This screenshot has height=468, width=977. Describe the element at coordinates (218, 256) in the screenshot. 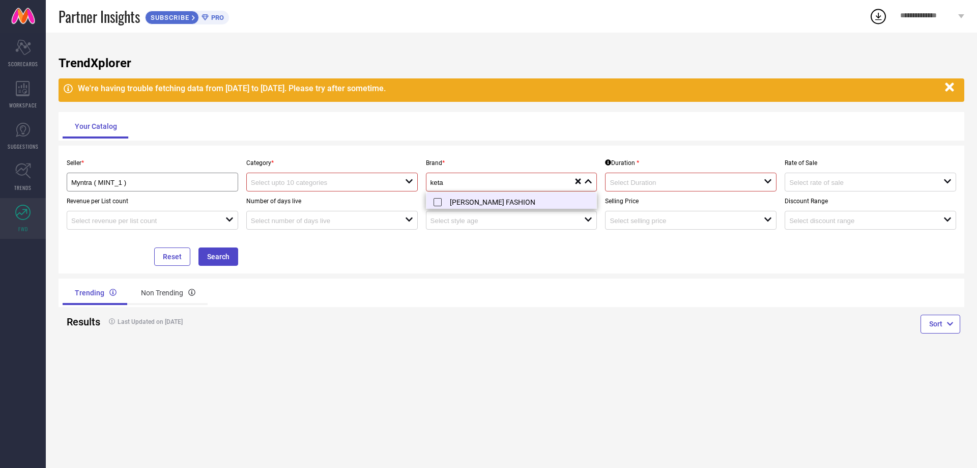

I see `button: Search` at that location.